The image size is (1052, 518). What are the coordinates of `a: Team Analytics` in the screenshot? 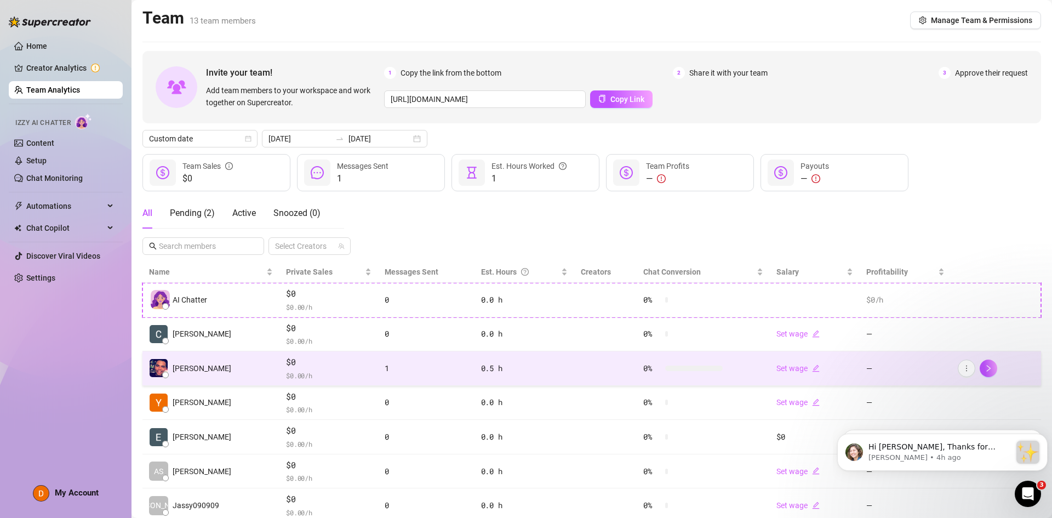 It's located at (53, 90).